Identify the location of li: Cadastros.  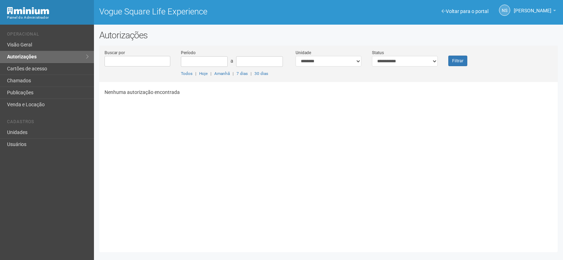
(48, 123).